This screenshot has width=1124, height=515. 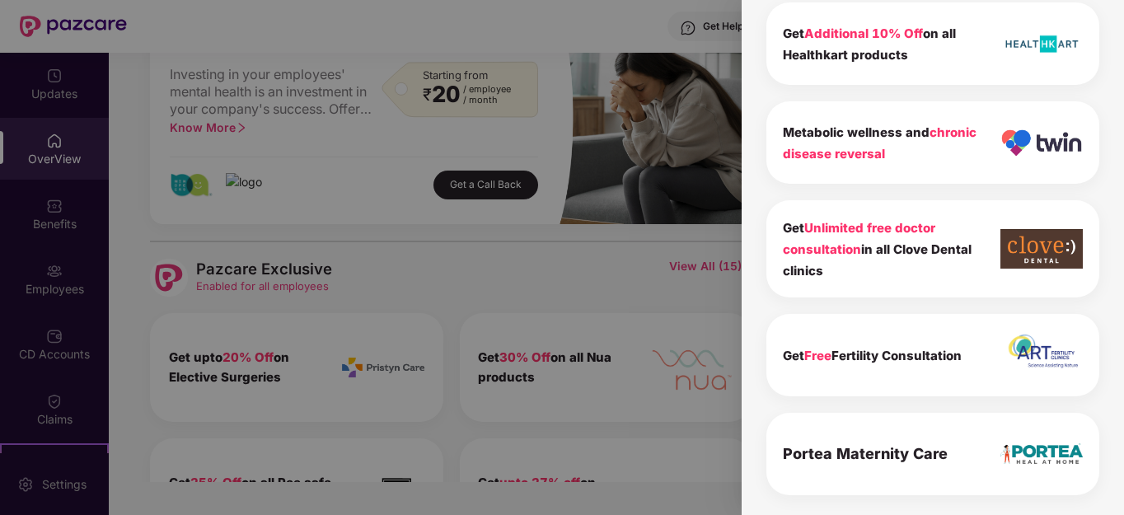 I want to click on span: Free, so click(x=818, y=355).